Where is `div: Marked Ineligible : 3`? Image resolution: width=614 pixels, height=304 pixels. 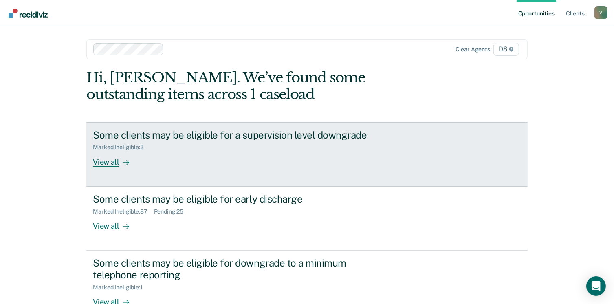 div: Marked Ineligible : 3 is located at coordinates (121, 147).